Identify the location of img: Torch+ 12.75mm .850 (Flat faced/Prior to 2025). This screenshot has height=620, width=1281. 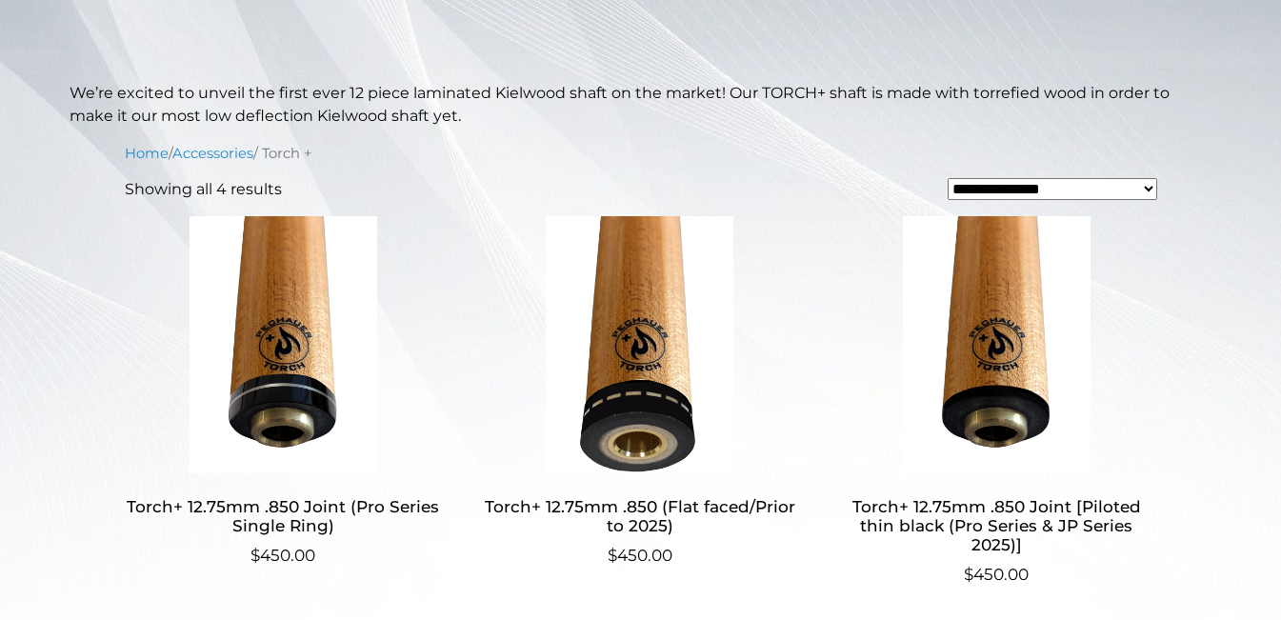
(639, 345).